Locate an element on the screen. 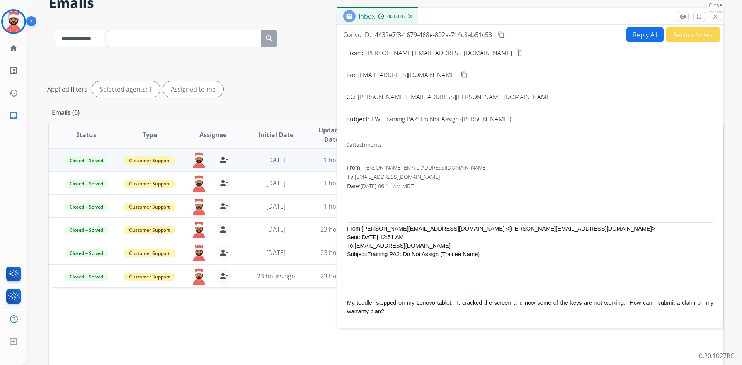 Image resolution: width=742 pixels, height=365 pixels. p: To: is located at coordinates (350, 75).